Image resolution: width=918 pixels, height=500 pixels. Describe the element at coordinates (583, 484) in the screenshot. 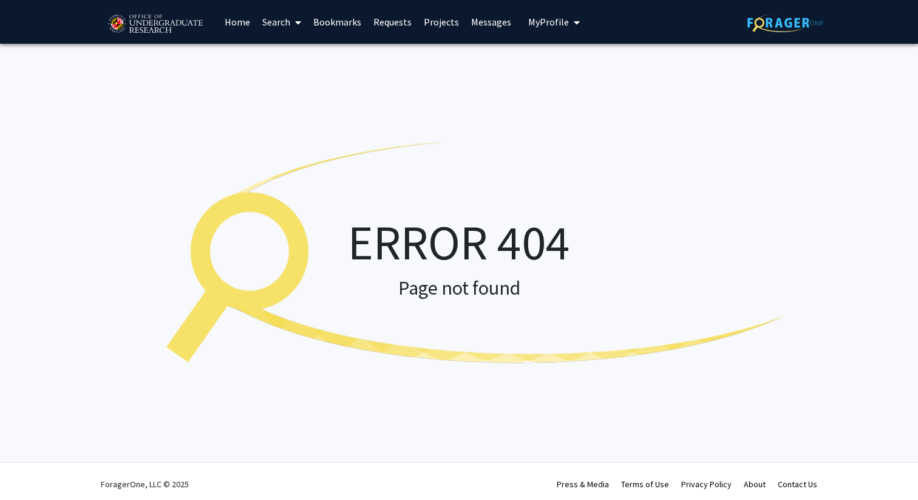

I see `a: Press & Media` at that location.